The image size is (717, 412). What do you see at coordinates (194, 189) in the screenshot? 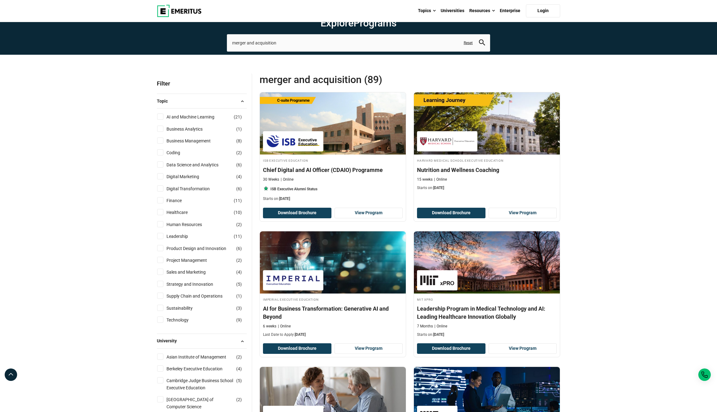
I see `a: Digital Transformation` at bounding box center [194, 189].